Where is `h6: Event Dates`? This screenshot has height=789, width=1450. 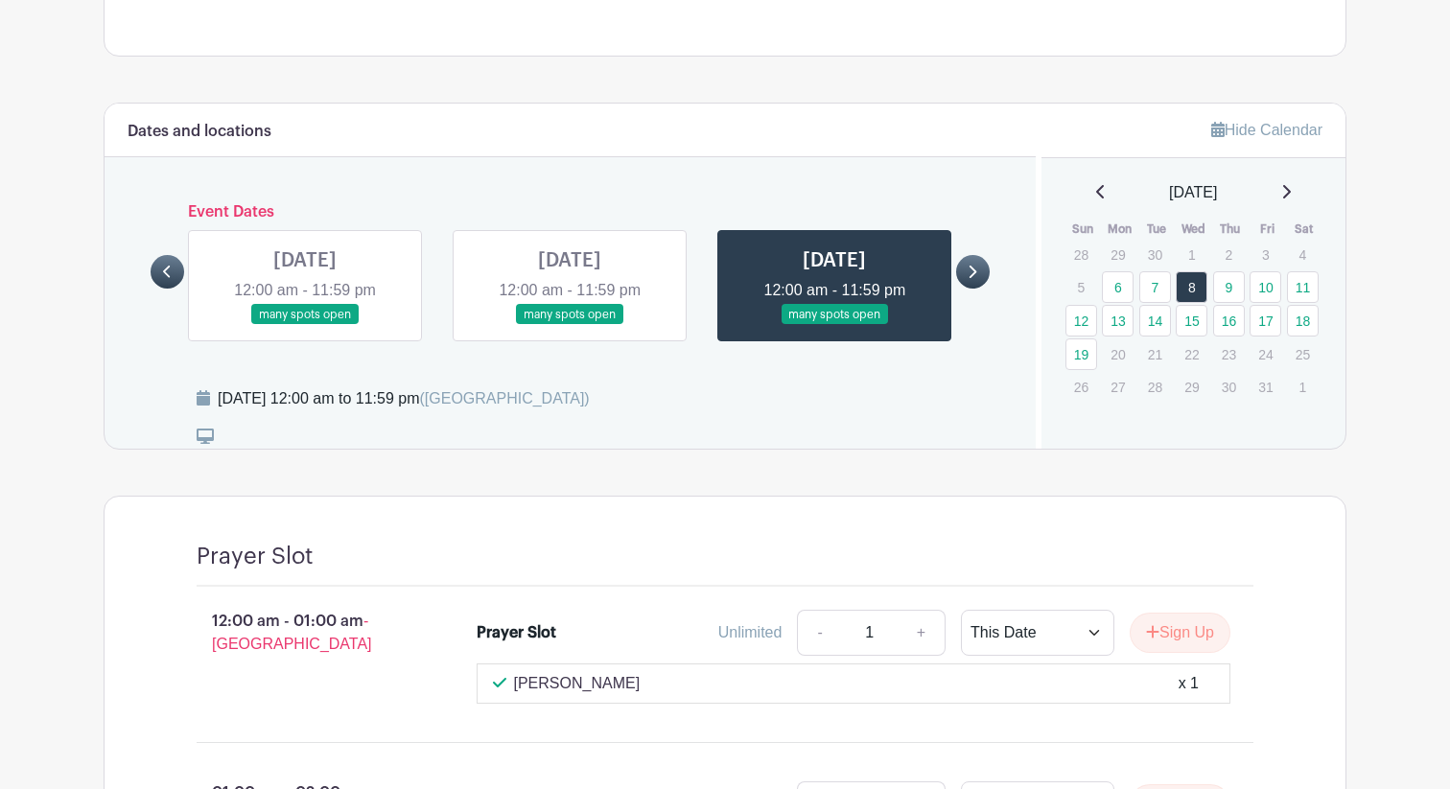 h6: Event Dates is located at coordinates (569, 212).